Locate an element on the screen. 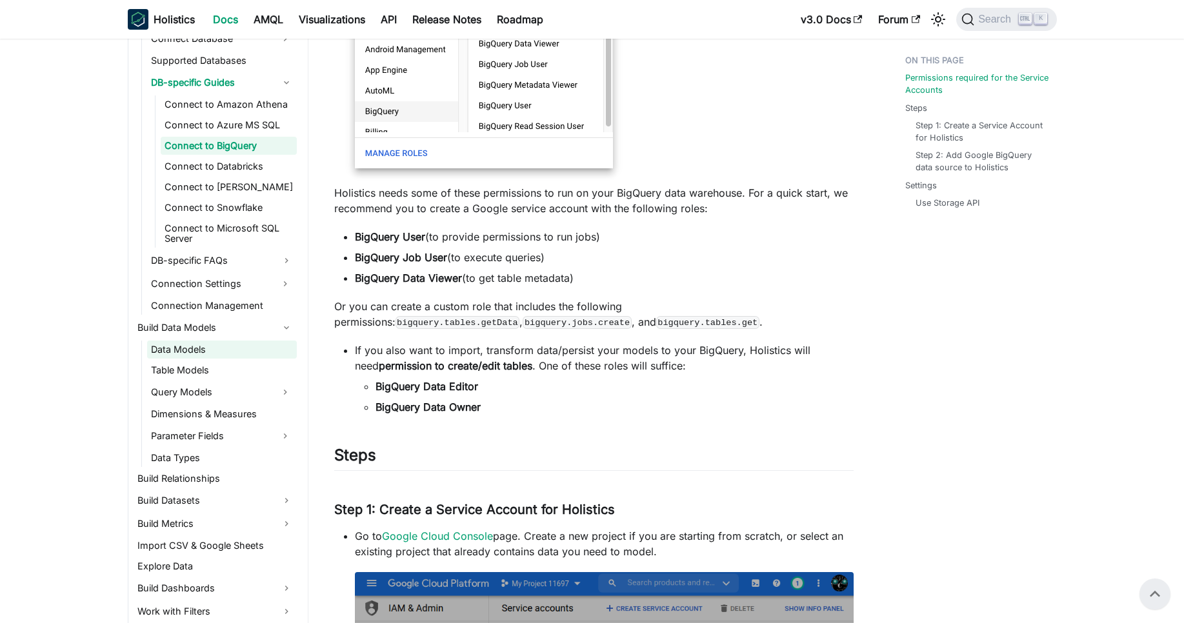 This screenshot has width=1184, height=623. p: Go to page. Create a new project if you are starting from scratch, or select an existing project ... is located at coordinates (604, 544).